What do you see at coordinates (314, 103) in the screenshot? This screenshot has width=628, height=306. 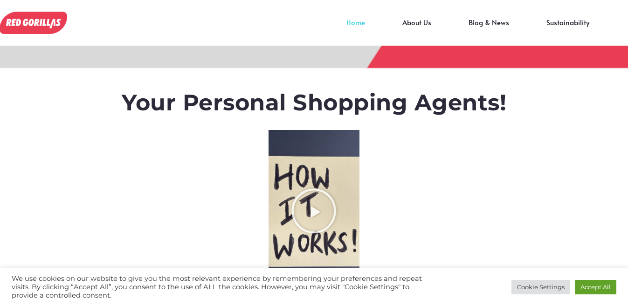 I see `h1: Your Personal Shopping Agents!` at bounding box center [314, 103].